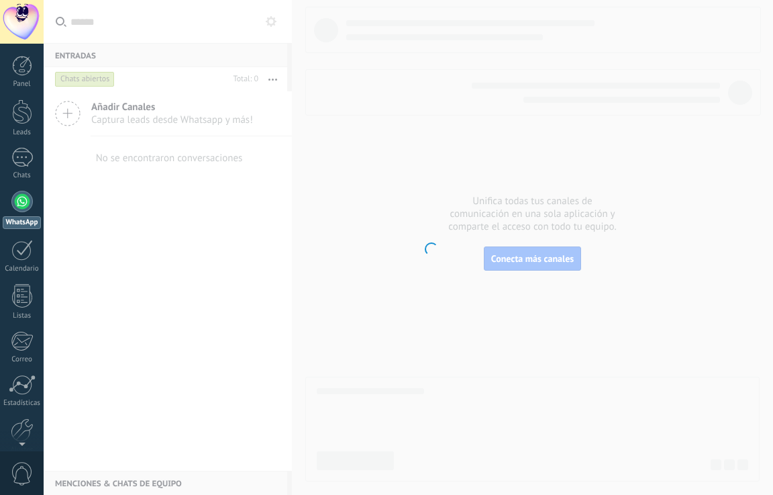 This screenshot has height=495, width=773. I want to click on div: Calendario, so click(22, 269).